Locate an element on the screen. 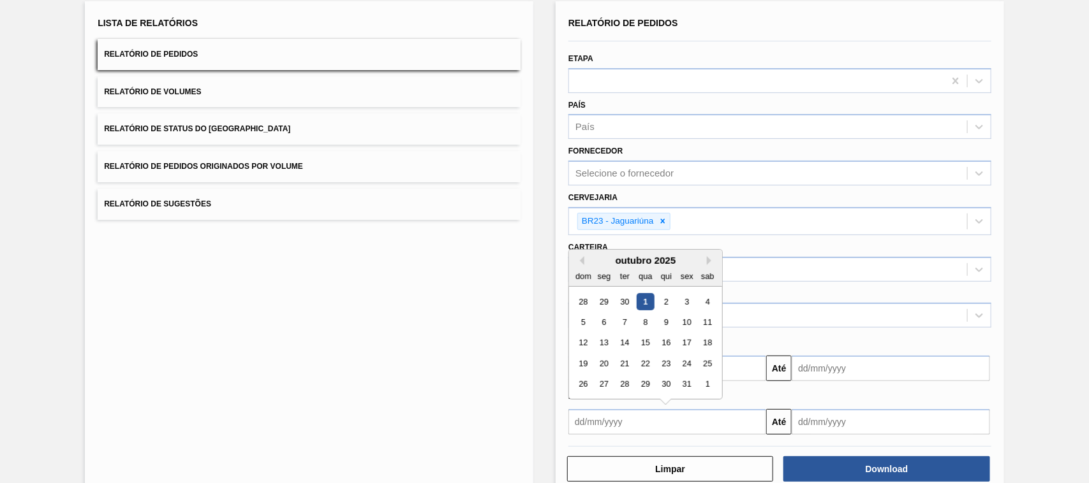 The height and width of the screenshot is (483, 1089). div: sex is located at coordinates (686, 276).